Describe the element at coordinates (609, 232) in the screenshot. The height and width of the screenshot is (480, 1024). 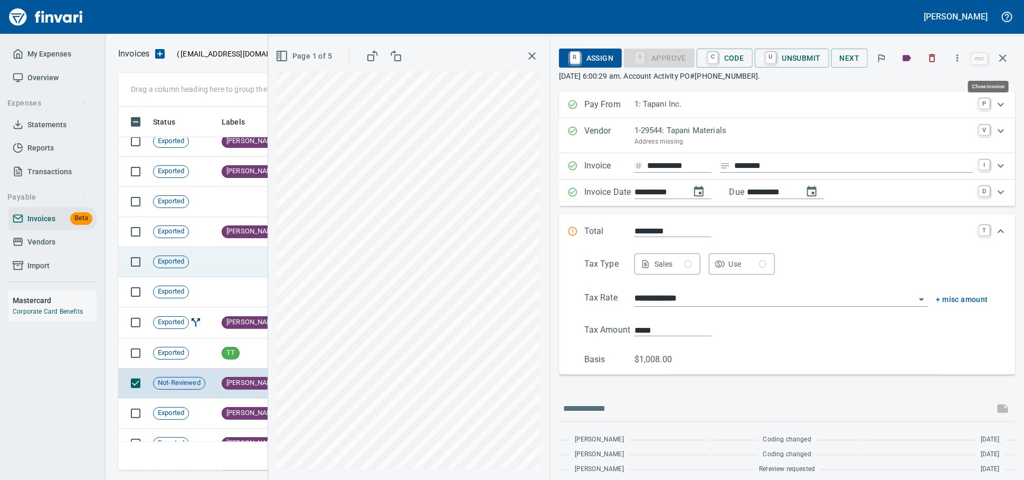
I see `p: Total` at that location.